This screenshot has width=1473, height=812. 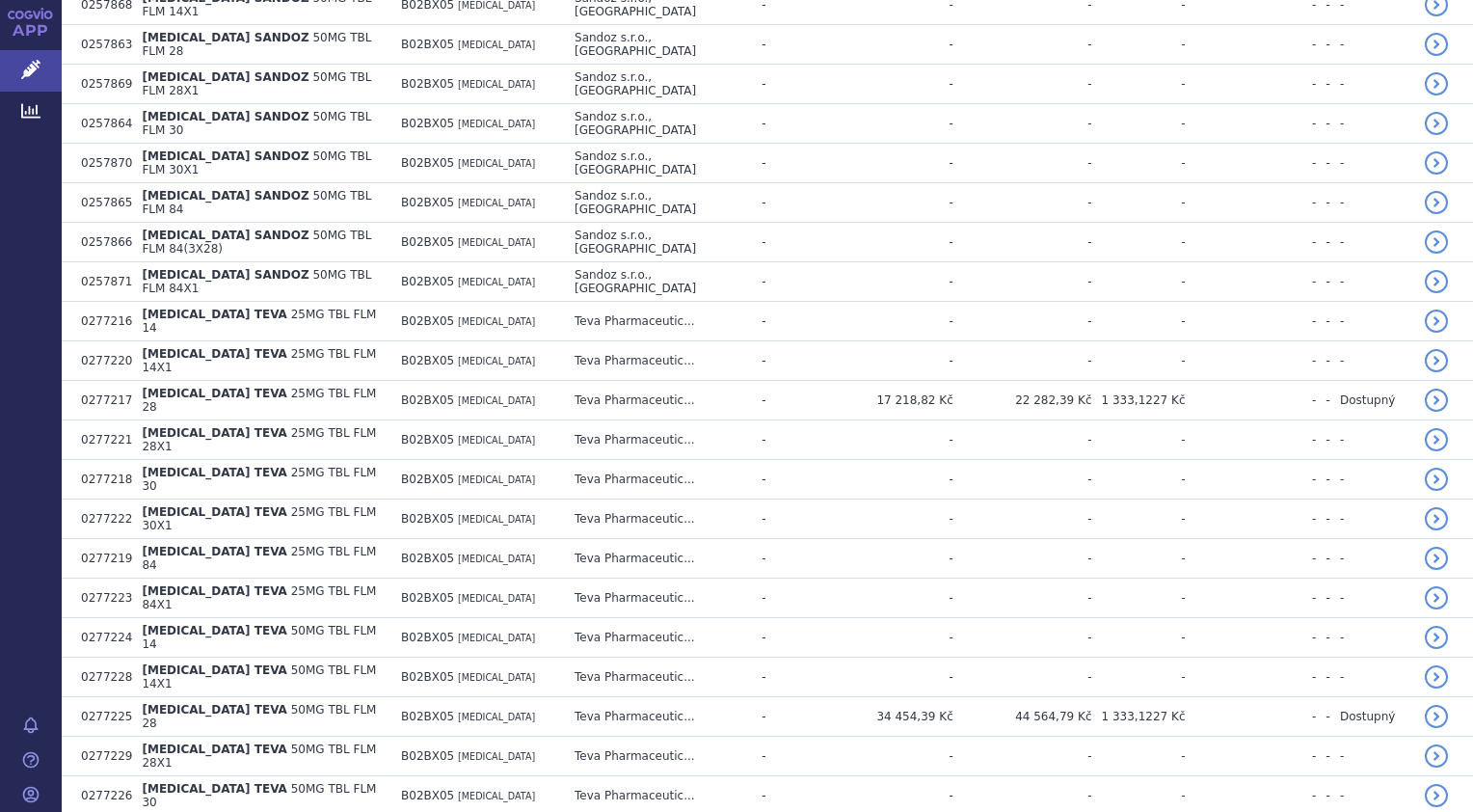 What do you see at coordinates (1023, 400) in the screenshot?
I see `td: 22 282,39 Kč` at bounding box center [1023, 400].